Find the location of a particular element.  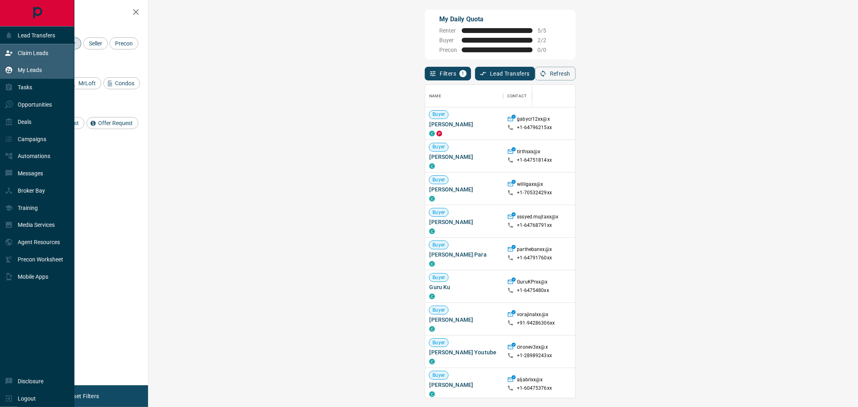

p: +1- 70532429xx is located at coordinates (534, 193).